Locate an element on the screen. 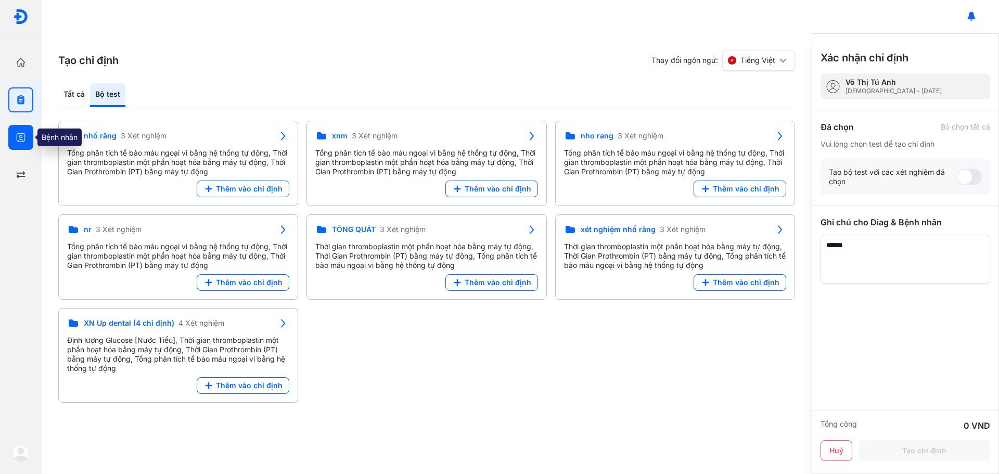 This screenshot has width=999, height=474. div: Định lượng Glucose [Nước Tiểu], Thời gian thromboplastin một phần hoạt hóa bằng máy tự động, Thời... is located at coordinates (178, 354).